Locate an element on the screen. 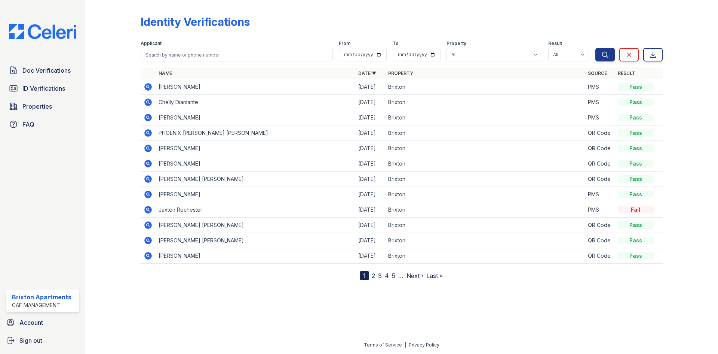 Image resolution: width=718 pixels, height=354 pixels. a: 2 is located at coordinates (373, 275).